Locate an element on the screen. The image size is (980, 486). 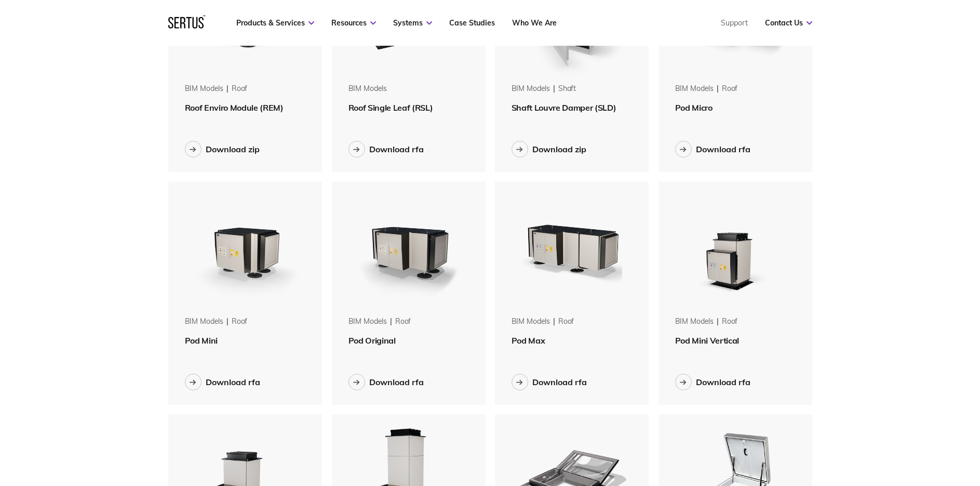
a: Contact Us is located at coordinates (788, 23).